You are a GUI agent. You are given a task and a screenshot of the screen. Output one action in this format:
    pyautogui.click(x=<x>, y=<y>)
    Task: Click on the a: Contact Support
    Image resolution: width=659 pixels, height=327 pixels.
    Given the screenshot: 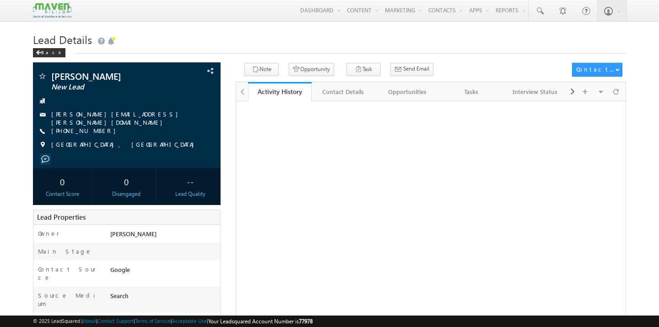 What is the action you would take?
    pyautogui.click(x=115, y=320)
    